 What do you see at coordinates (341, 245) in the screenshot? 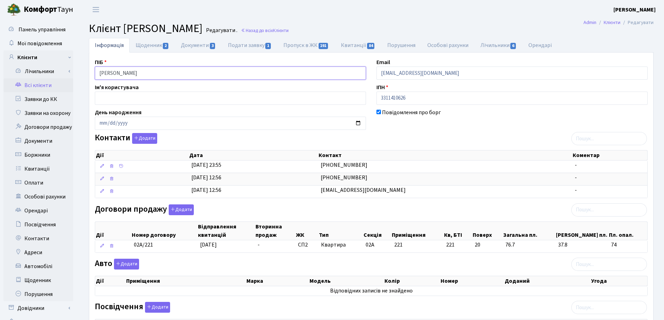
I see `span: Квартира` at bounding box center [341, 245].